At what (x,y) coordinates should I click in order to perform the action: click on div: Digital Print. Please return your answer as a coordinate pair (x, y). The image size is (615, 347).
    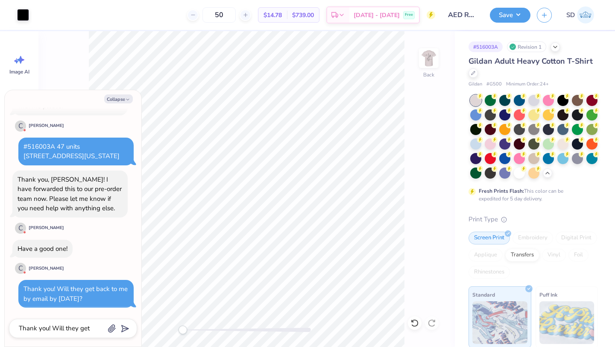
    Looking at the image, I should click on (576, 238).